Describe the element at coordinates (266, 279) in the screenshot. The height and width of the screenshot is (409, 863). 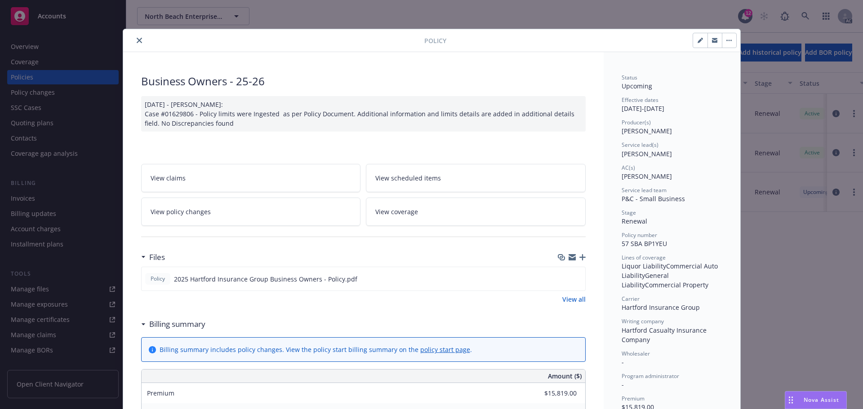
I see `span: 2025 Hartford Insurance Group Business Owners - Policy.pdf` at that location.